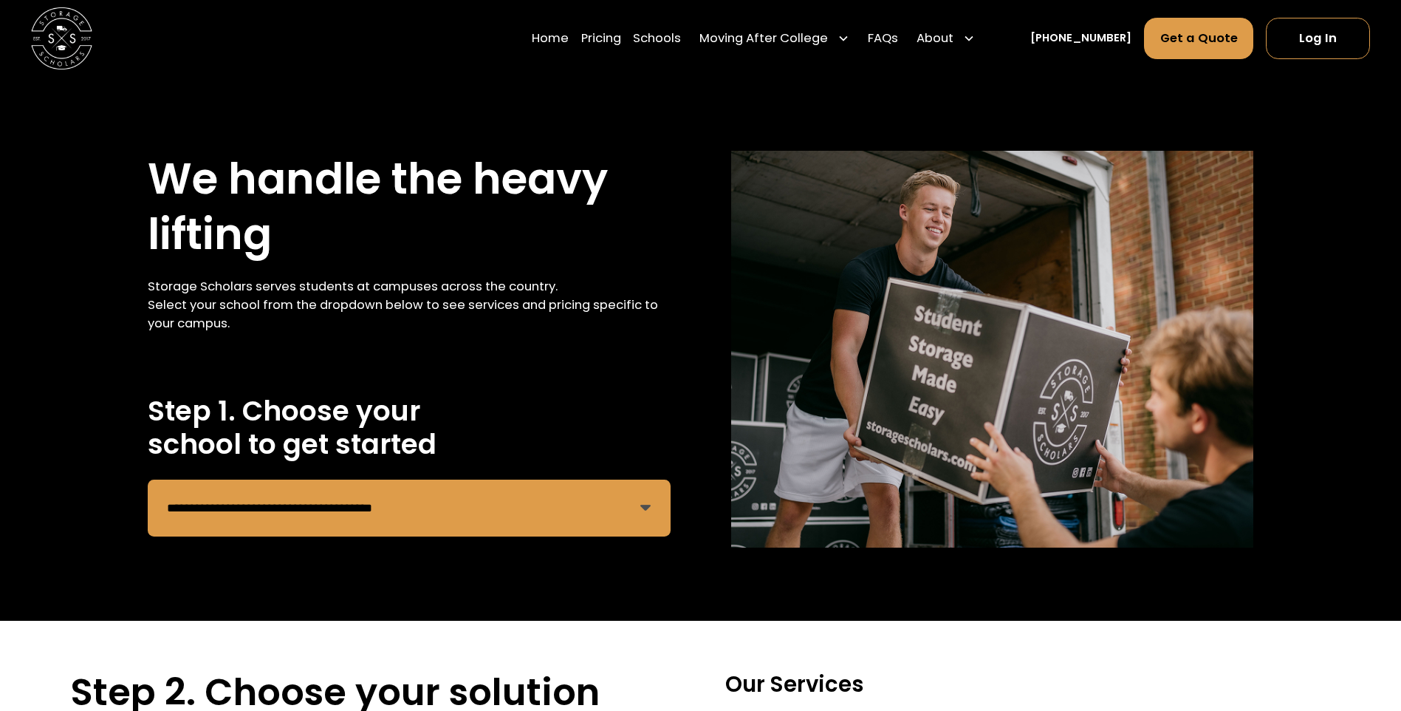 The image size is (1401, 711). What do you see at coordinates (408, 507) in the screenshot?
I see `form: Remind Form` at bounding box center [408, 507].